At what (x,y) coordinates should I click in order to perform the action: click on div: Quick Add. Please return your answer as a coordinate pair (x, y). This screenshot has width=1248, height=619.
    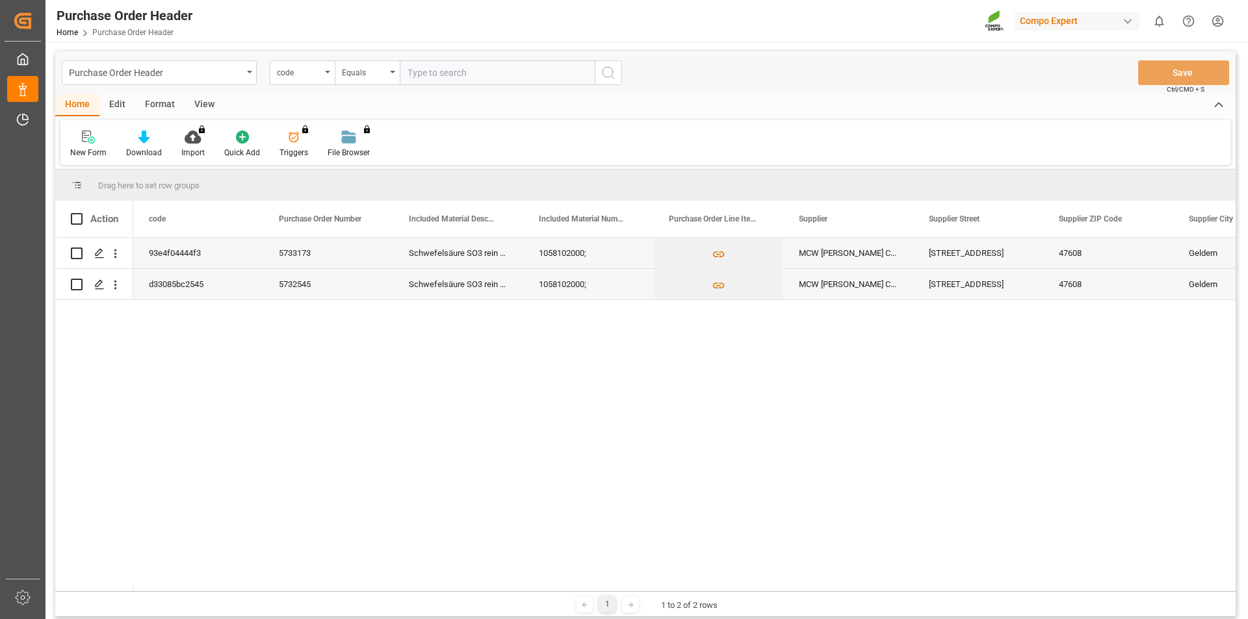
    Looking at the image, I should click on (242, 153).